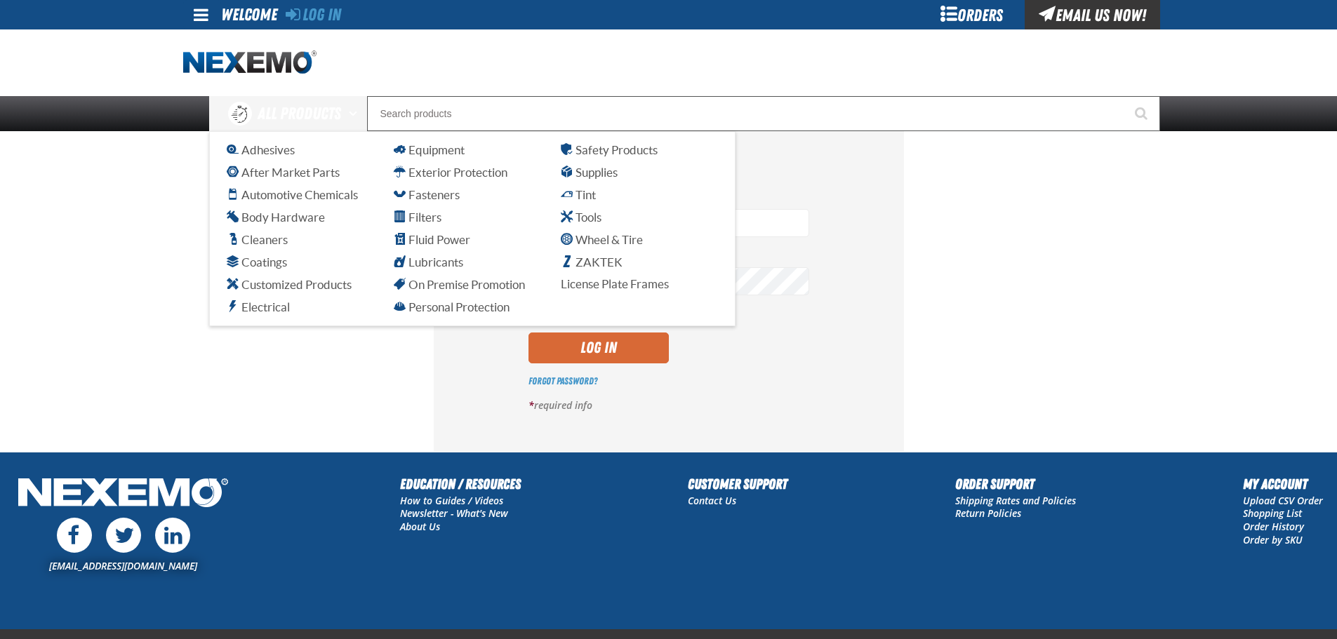 This screenshot has width=1337, height=639. I want to click on h2: Order Support, so click(1016, 484).